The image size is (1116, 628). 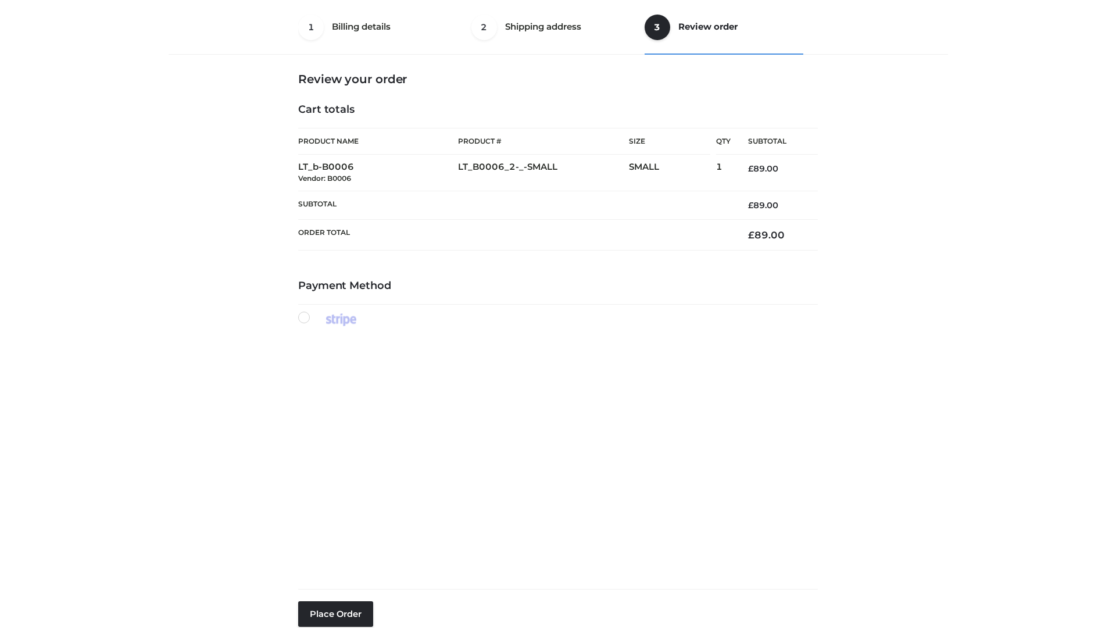 I want to click on small: Vendor: B0006, so click(x=324, y=178).